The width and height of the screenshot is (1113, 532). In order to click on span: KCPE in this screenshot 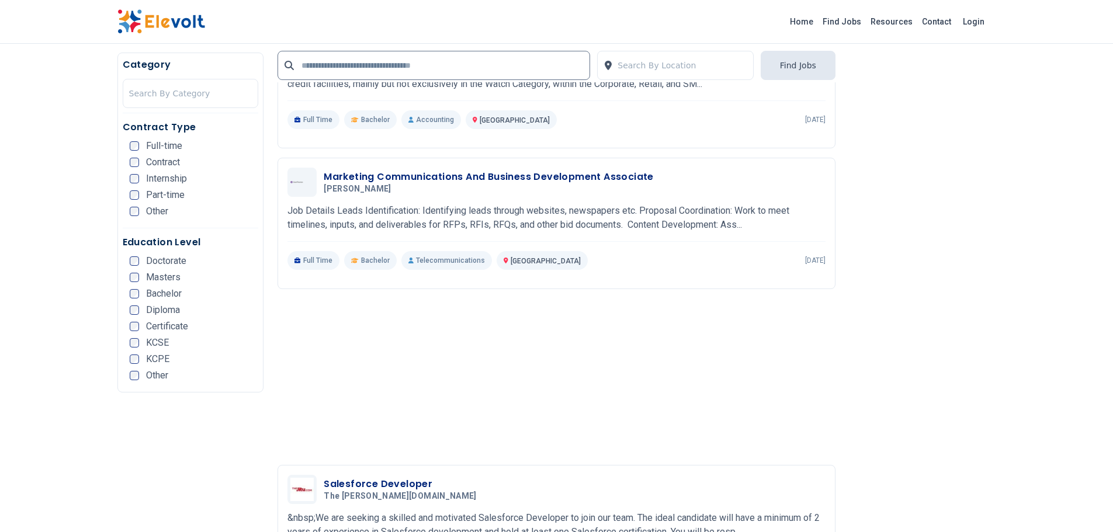, I will do `click(158, 359)`.